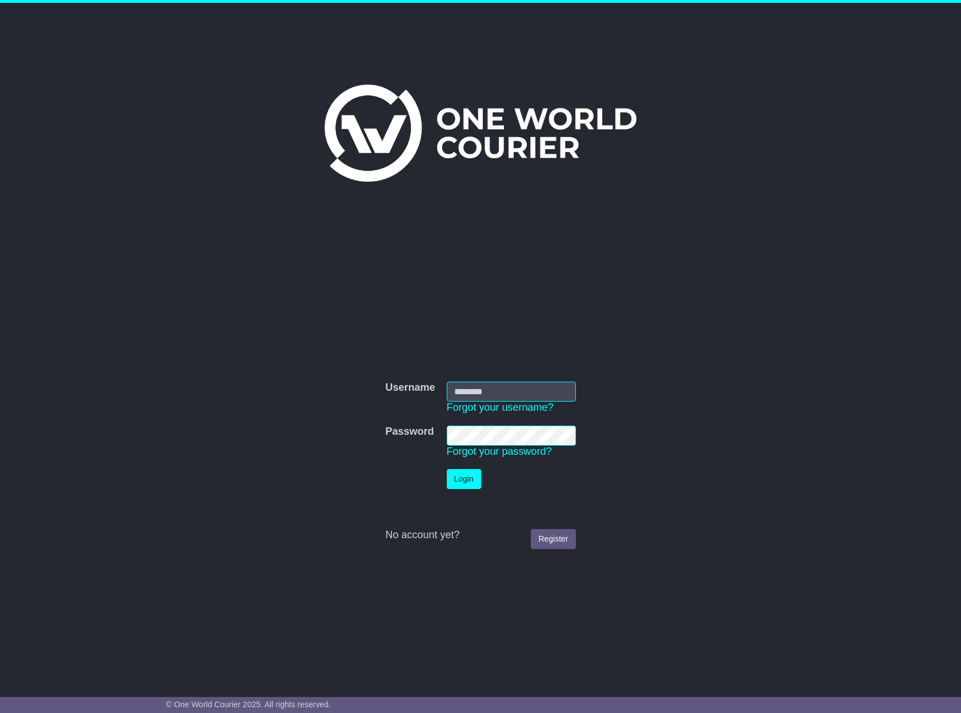 The height and width of the screenshot is (713, 961). Describe the element at coordinates (409, 388) in the screenshot. I see `label: Username` at that location.